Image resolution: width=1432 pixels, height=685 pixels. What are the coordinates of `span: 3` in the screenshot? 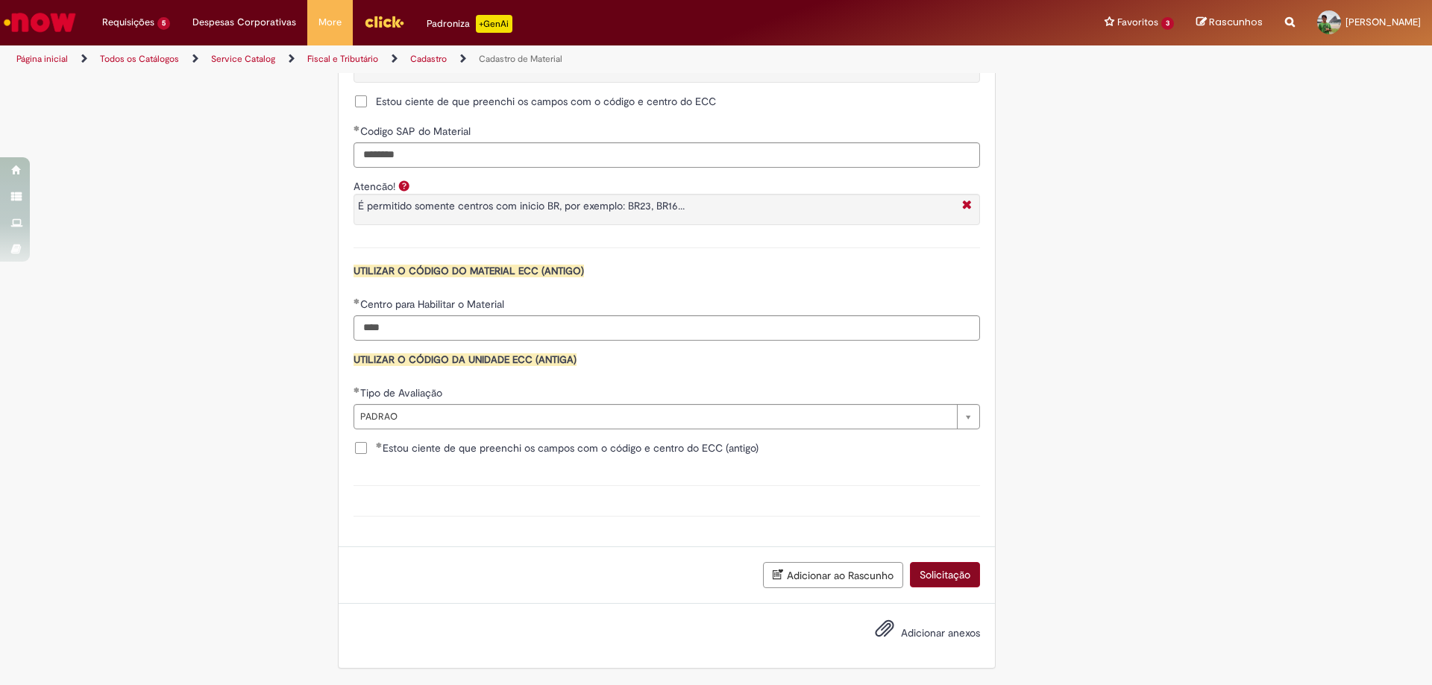 It's located at (1167, 23).